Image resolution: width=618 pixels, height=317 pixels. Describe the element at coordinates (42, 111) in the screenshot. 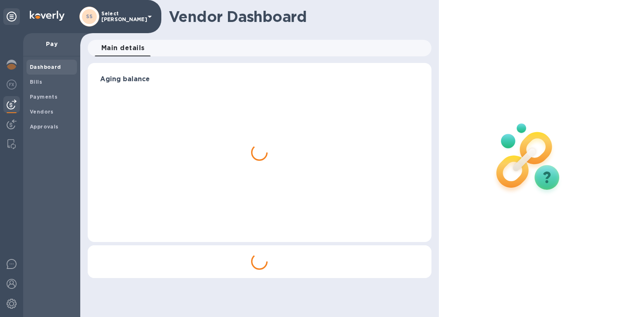

I see `b: Vendors` at that location.